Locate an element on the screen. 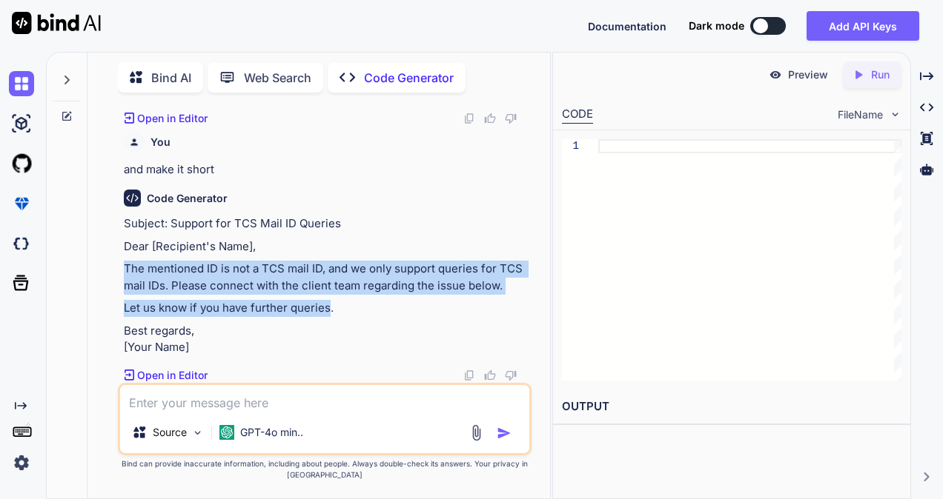 The width and height of the screenshot is (943, 499). p: Best regards, [Your Name] is located at coordinates (326, 339).